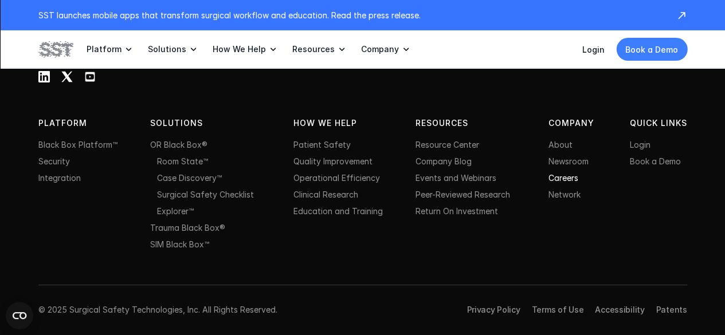 The height and width of the screenshot is (335, 725). Describe the element at coordinates (78, 144) in the screenshot. I see `a: Black Box Platform™` at that location.